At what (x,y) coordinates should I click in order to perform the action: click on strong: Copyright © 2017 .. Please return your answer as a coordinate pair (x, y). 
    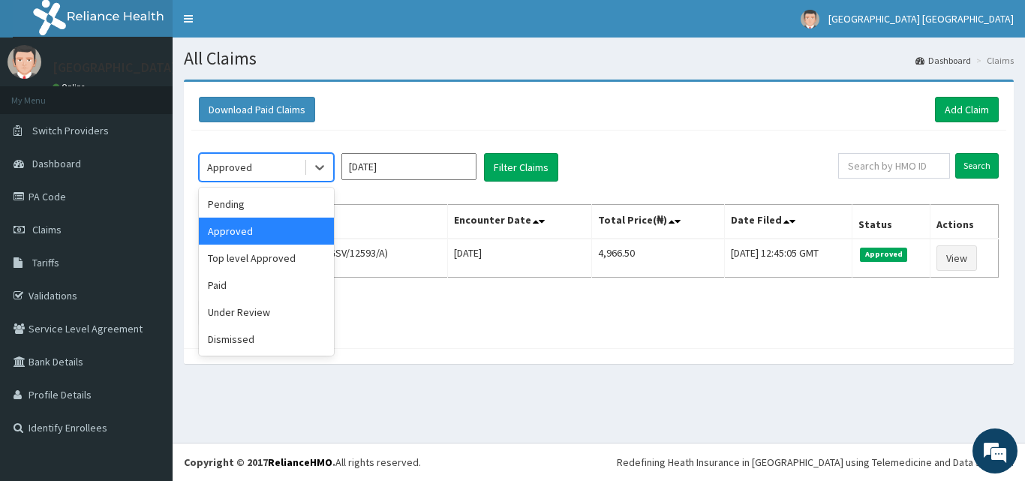
    Looking at the image, I should click on (260, 462).